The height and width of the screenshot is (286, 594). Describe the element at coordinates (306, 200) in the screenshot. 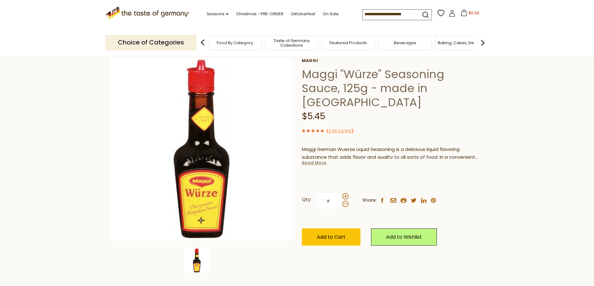

I see `strong: Qty:` at that location.